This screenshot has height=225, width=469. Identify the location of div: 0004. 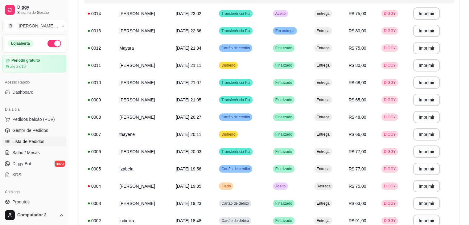
(100, 186).